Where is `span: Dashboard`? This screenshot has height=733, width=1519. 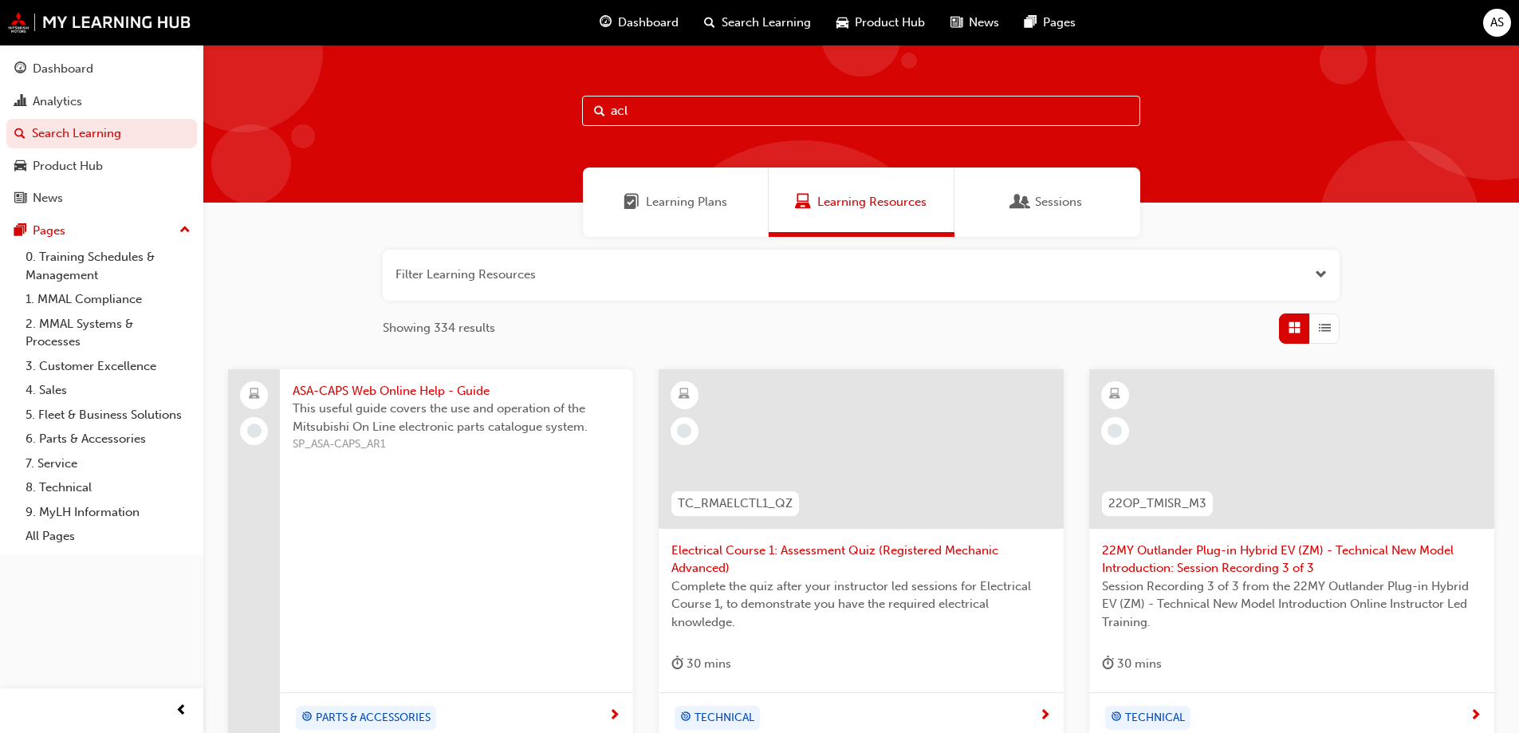 span: Dashboard is located at coordinates (648, 22).